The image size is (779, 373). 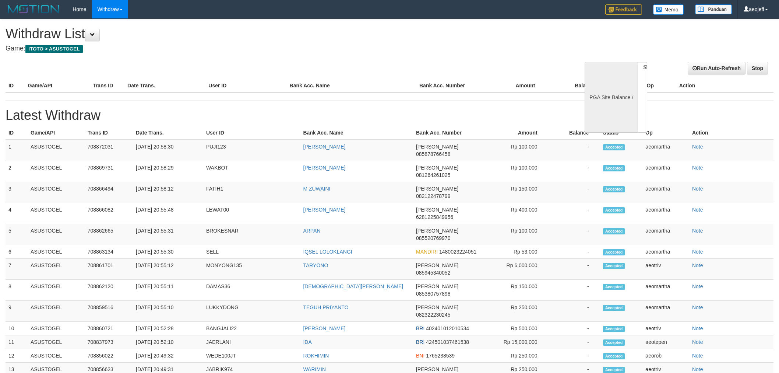 What do you see at coordinates (514, 85) in the screenshot?
I see `th: Amount` at bounding box center [514, 85].